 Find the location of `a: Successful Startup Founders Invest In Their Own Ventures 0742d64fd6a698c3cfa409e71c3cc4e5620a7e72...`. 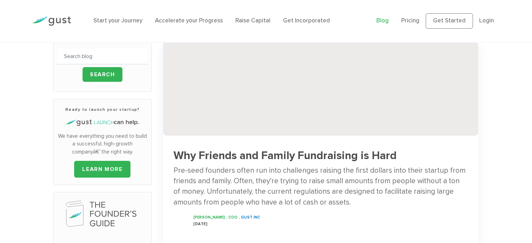

a: Successful Startup Founders Invest In Their Own Ventures 0742d64fd6a698c3cfa409e71c3cc4e5620a7e72... is located at coordinates (320, 140).